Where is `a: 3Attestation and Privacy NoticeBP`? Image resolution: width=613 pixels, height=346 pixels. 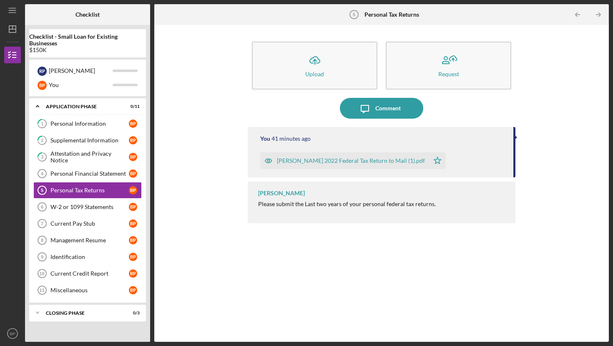 a: 3Attestation and Privacy NoticeBP is located at coordinates (88, 157).